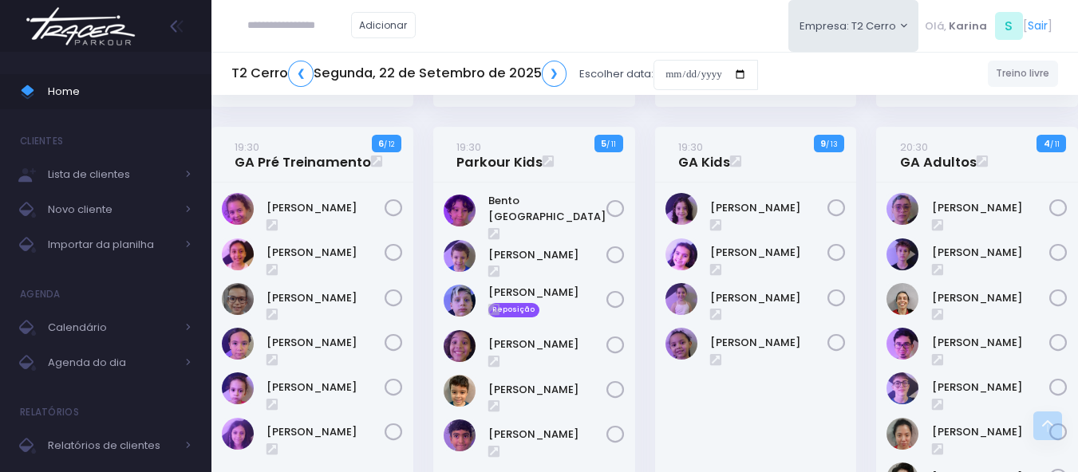 This screenshot has width=1078, height=472. Describe the element at coordinates (1047, 144) in the screenshot. I see `strong: 4` at that location.